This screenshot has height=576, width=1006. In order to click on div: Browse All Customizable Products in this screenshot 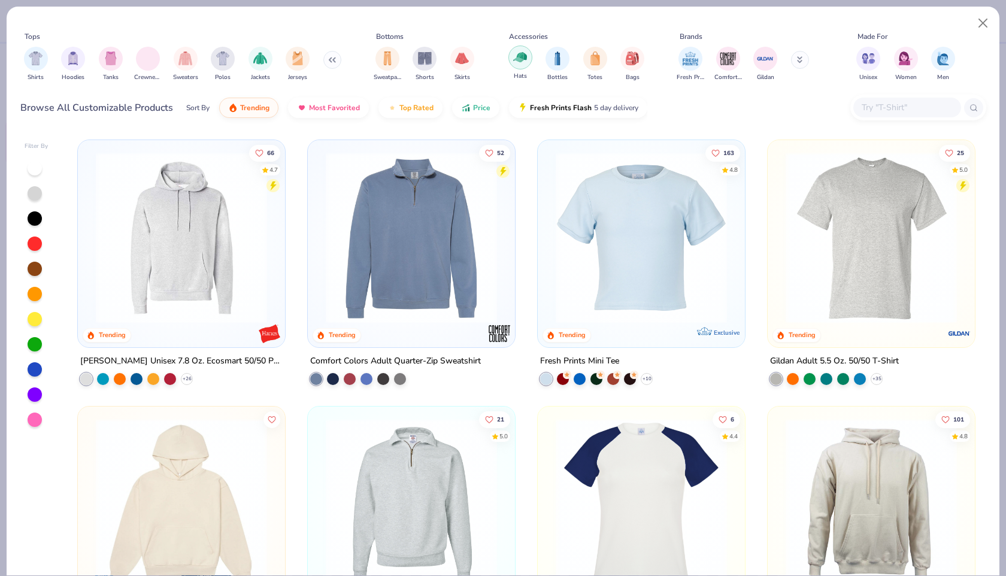, I will do `click(96, 108)`.